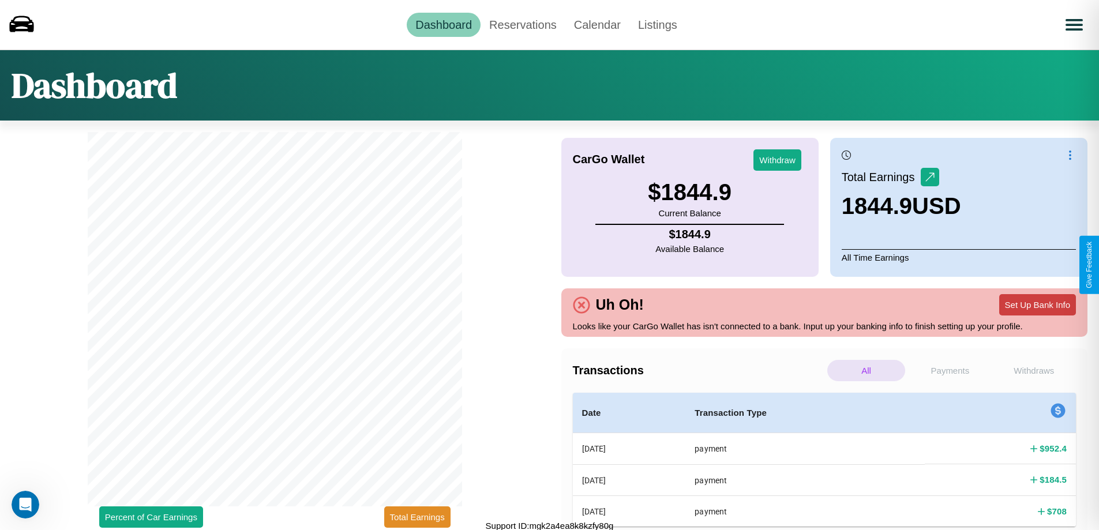 This screenshot has height=530, width=1099. I want to click on a: Listings, so click(658, 25).